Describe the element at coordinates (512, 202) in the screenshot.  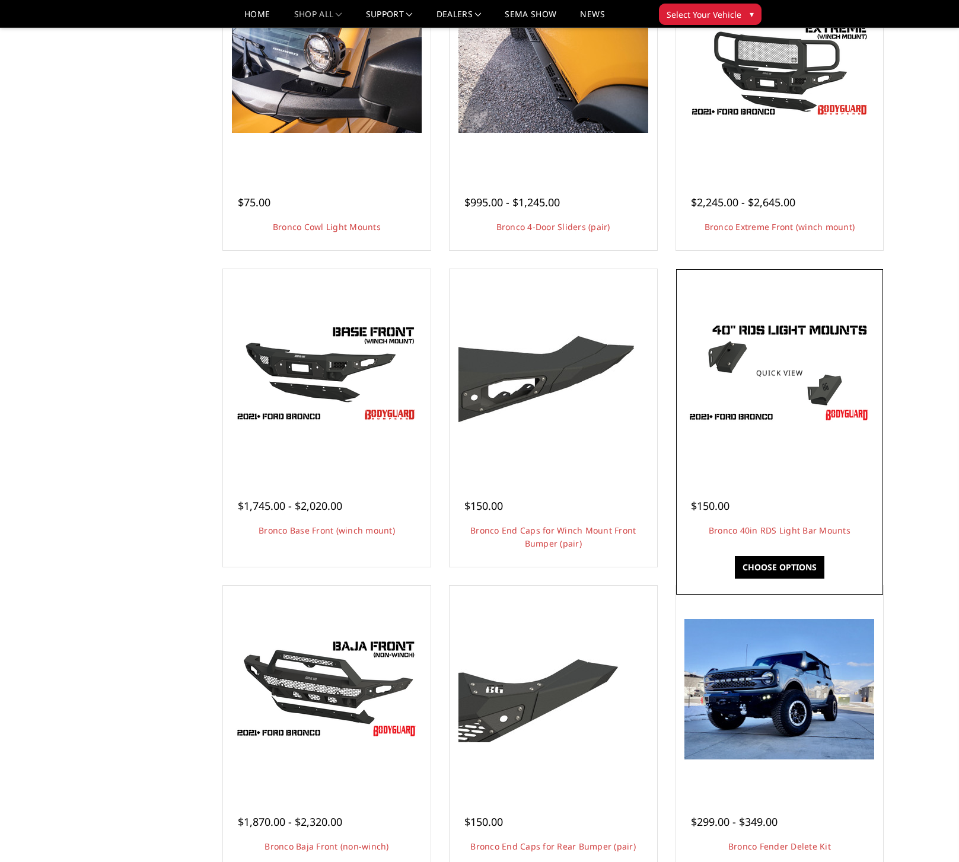
I see `span: $995.00 - $1,245.00` at that location.